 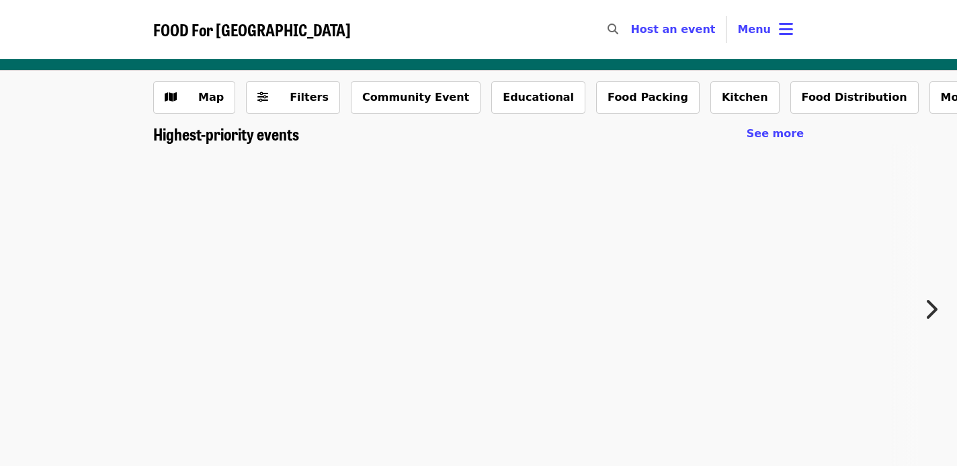 What do you see at coordinates (765, 30) in the screenshot?
I see `button: Toggle account menu` at bounding box center [765, 30].